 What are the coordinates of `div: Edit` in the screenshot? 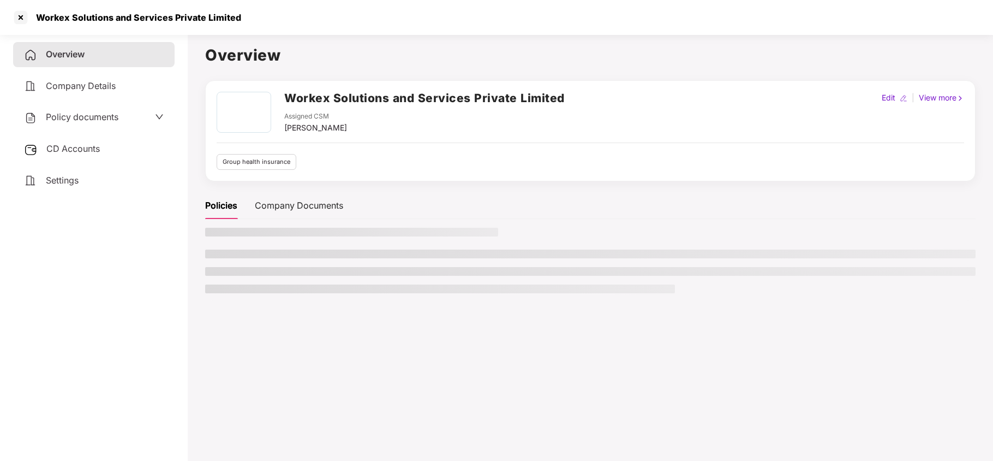 It's located at (888, 98).